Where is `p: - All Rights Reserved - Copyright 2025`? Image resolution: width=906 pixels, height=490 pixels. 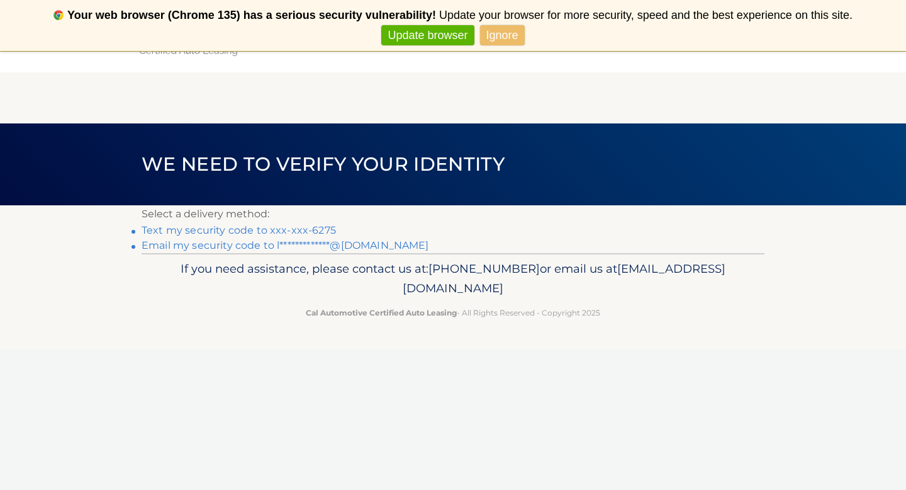 p: - All Rights Reserved - Copyright 2025 is located at coordinates (453, 312).